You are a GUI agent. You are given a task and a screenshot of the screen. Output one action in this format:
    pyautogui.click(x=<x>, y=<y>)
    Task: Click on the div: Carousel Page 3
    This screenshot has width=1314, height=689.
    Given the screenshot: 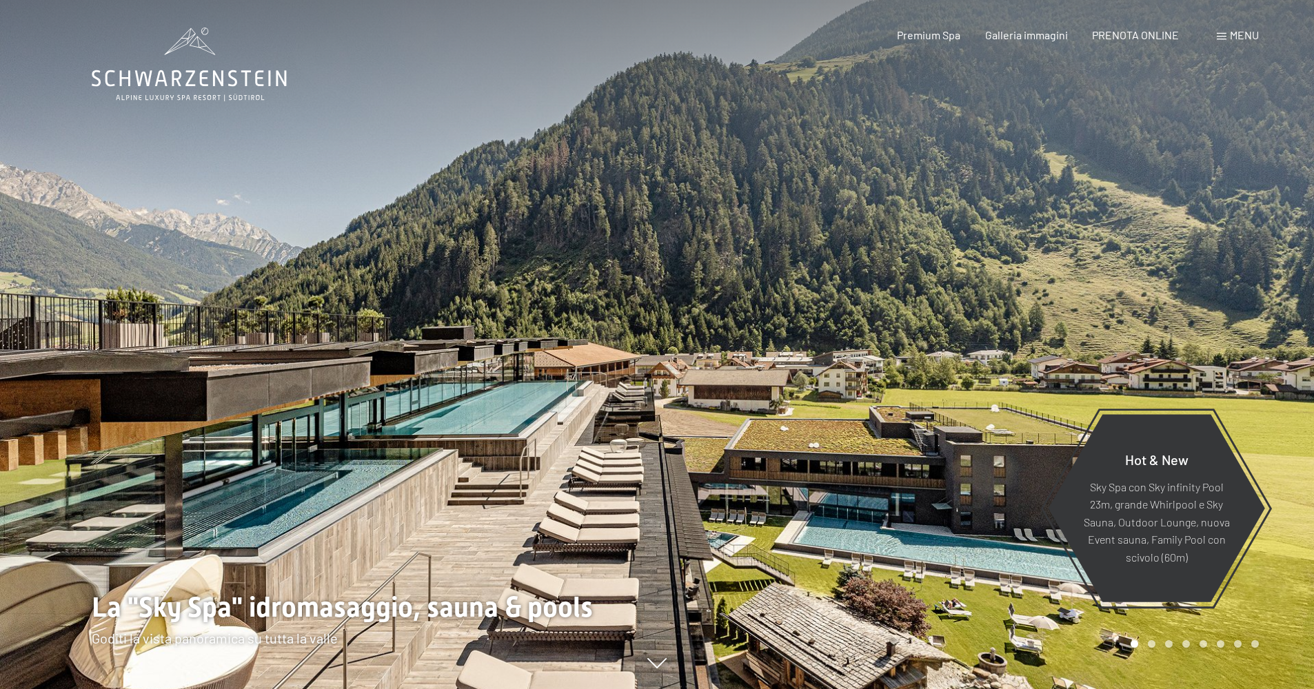 What is the action you would take?
    pyautogui.click(x=1169, y=644)
    